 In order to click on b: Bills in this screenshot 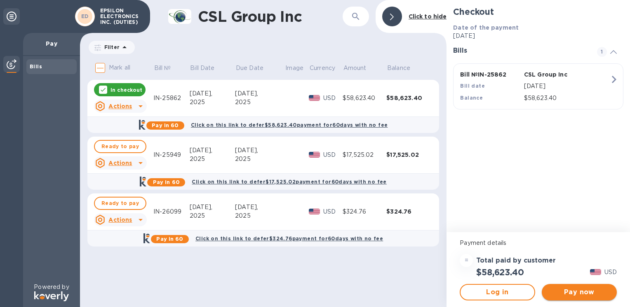, I will do `click(36, 66)`.